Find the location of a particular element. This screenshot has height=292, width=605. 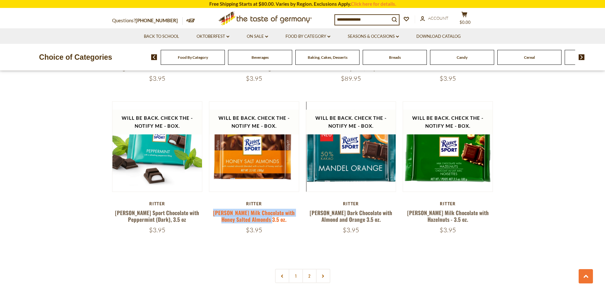

span: Candy is located at coordinates (462, 57).